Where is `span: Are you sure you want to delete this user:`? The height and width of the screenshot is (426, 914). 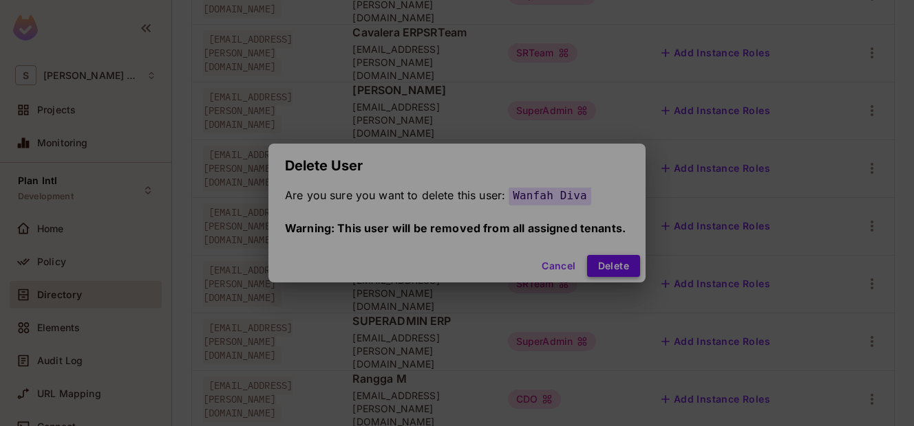
span: Are you sure you want to delete this user: is located at coordinates (395, 195).